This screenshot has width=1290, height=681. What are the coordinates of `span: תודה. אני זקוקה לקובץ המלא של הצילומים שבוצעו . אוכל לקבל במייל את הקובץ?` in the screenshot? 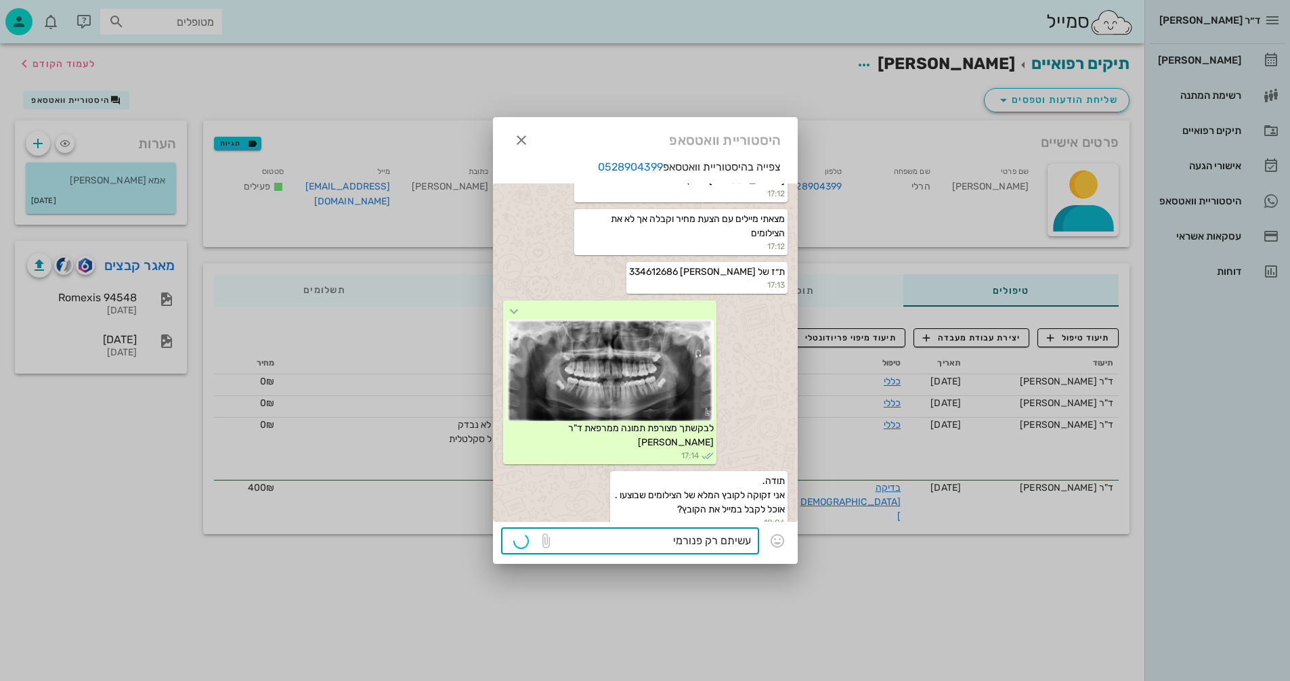 It's located at (699, 495).